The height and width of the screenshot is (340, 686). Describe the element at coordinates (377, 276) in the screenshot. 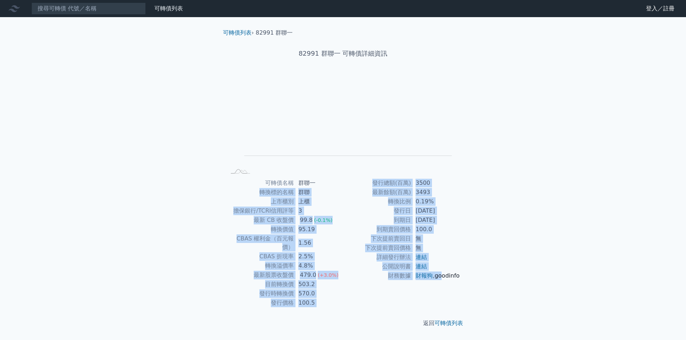

I see `td: 財務數據` at that location.